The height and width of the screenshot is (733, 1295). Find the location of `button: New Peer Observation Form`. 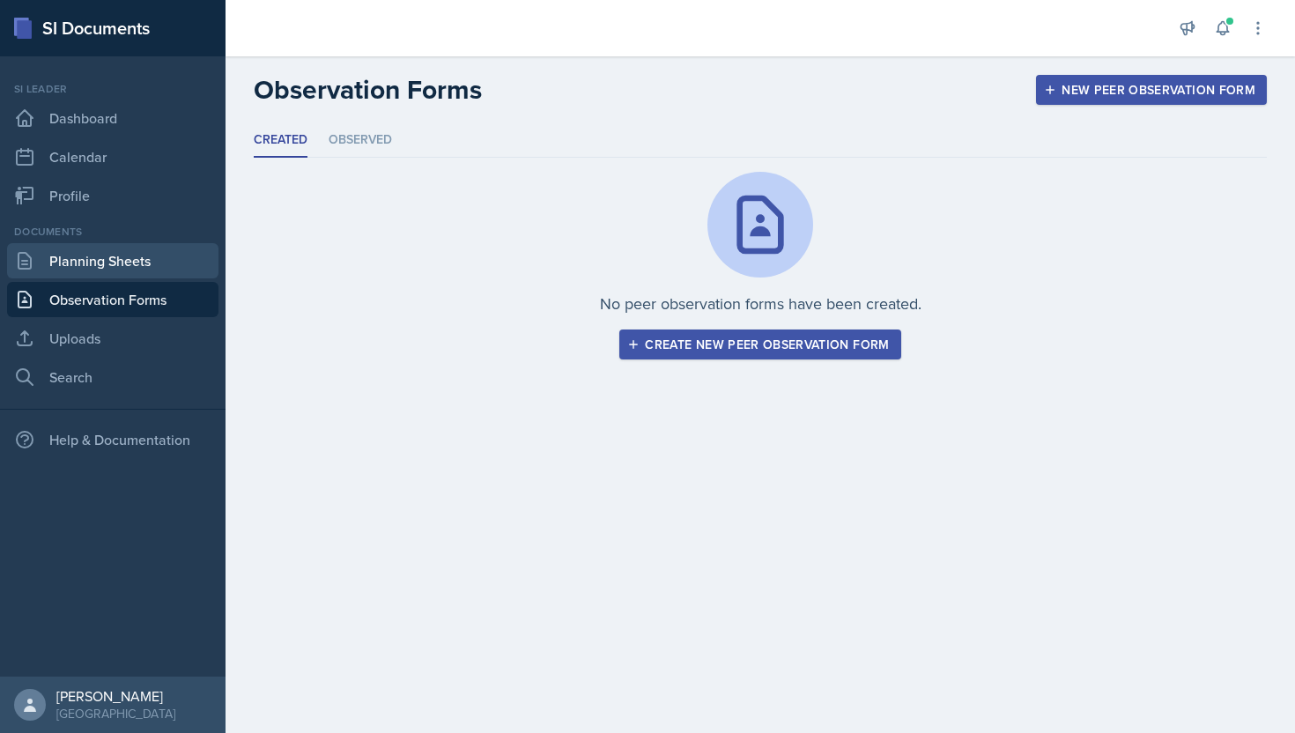

button: New Peer Observation Form is located at coordinates (1151, 90).